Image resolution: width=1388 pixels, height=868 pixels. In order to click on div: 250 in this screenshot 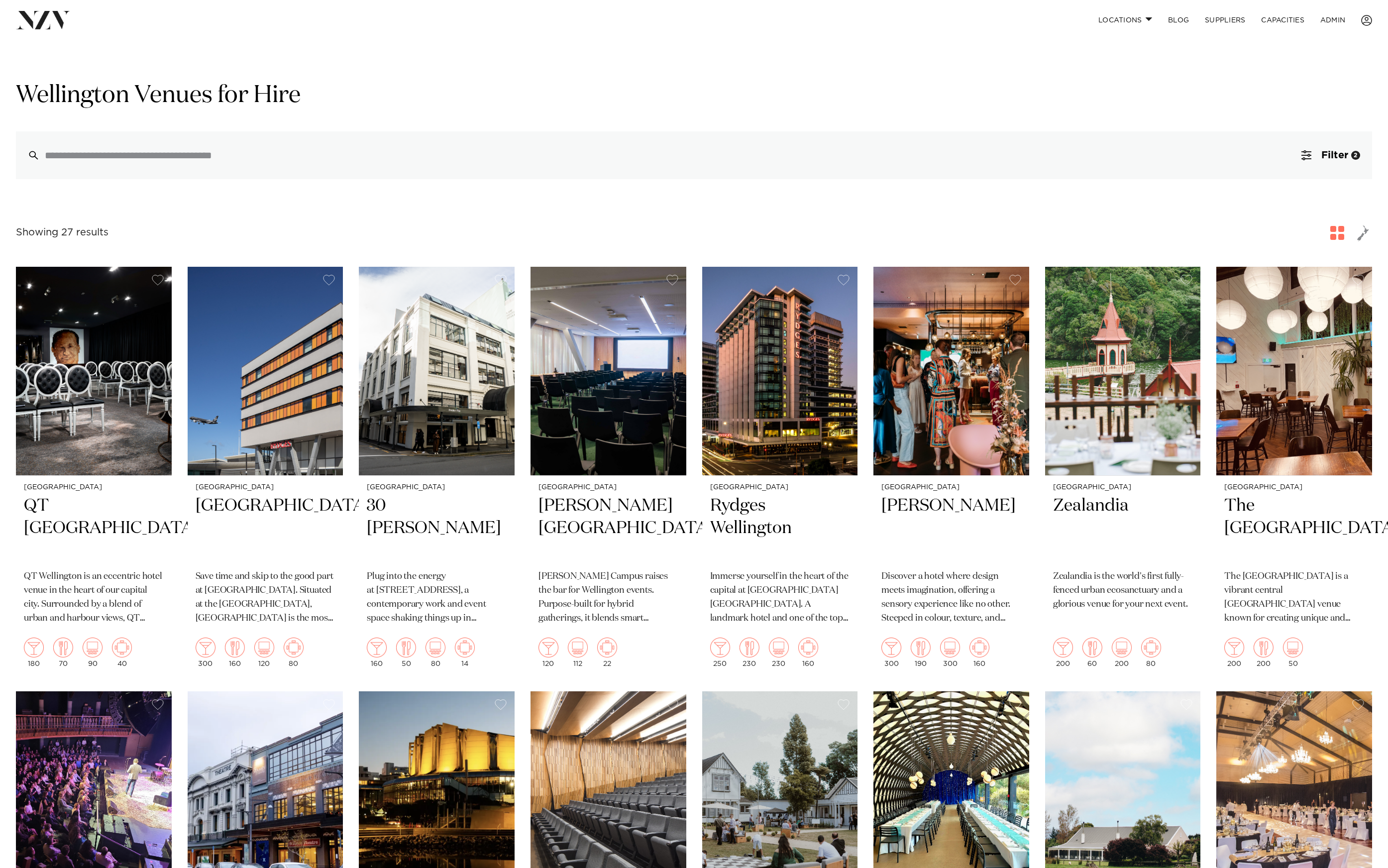, I will do `click(720, 652)`.